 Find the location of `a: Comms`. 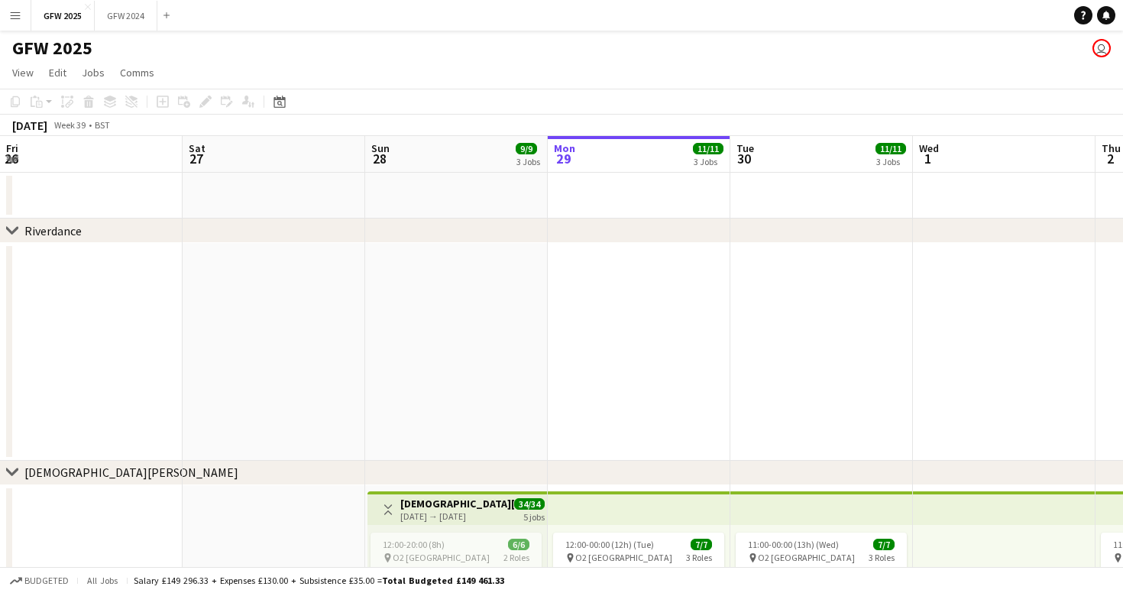

a: Comms is located at coordinates (137, 73).